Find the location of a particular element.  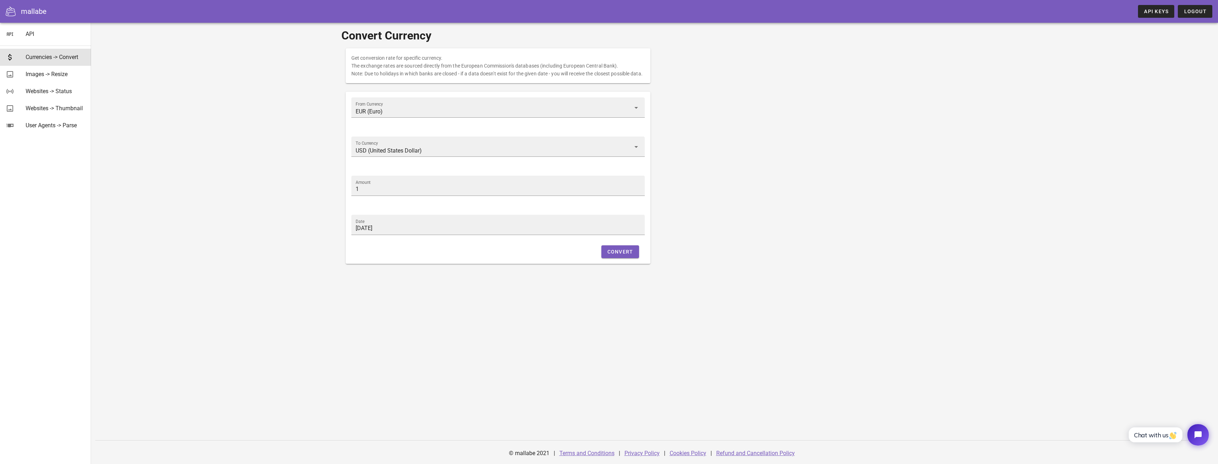

span: Chat with us is located at coordinates (34, 17).